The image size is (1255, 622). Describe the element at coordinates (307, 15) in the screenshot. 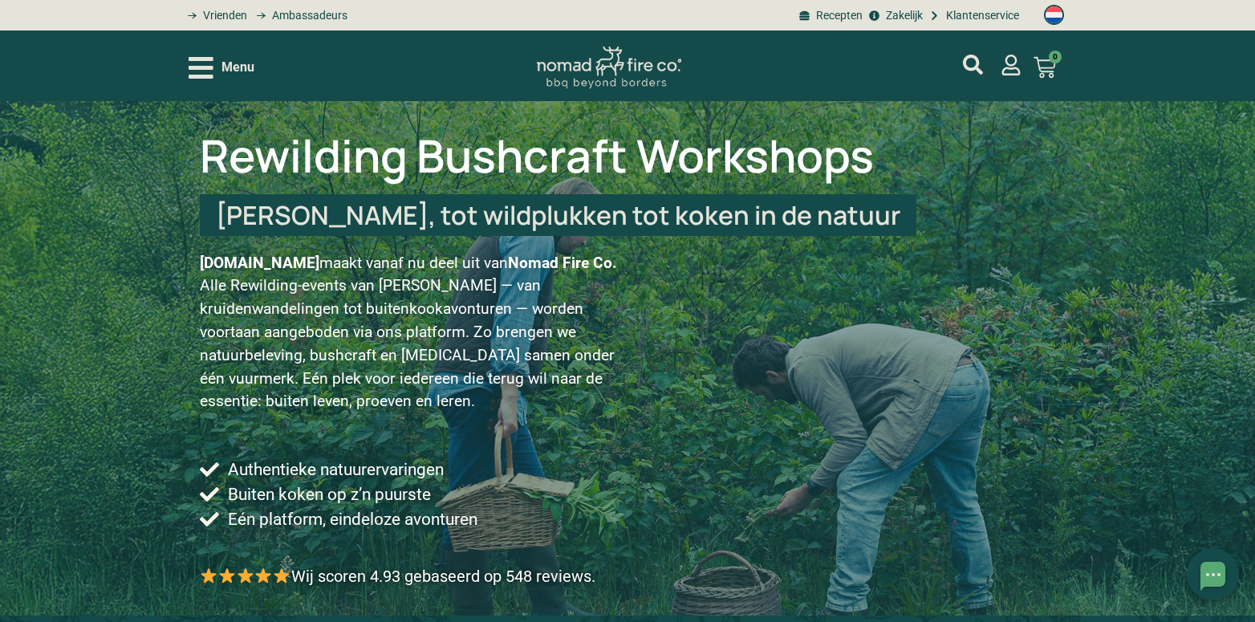

I see `span: Ambassadeurs` at that location.